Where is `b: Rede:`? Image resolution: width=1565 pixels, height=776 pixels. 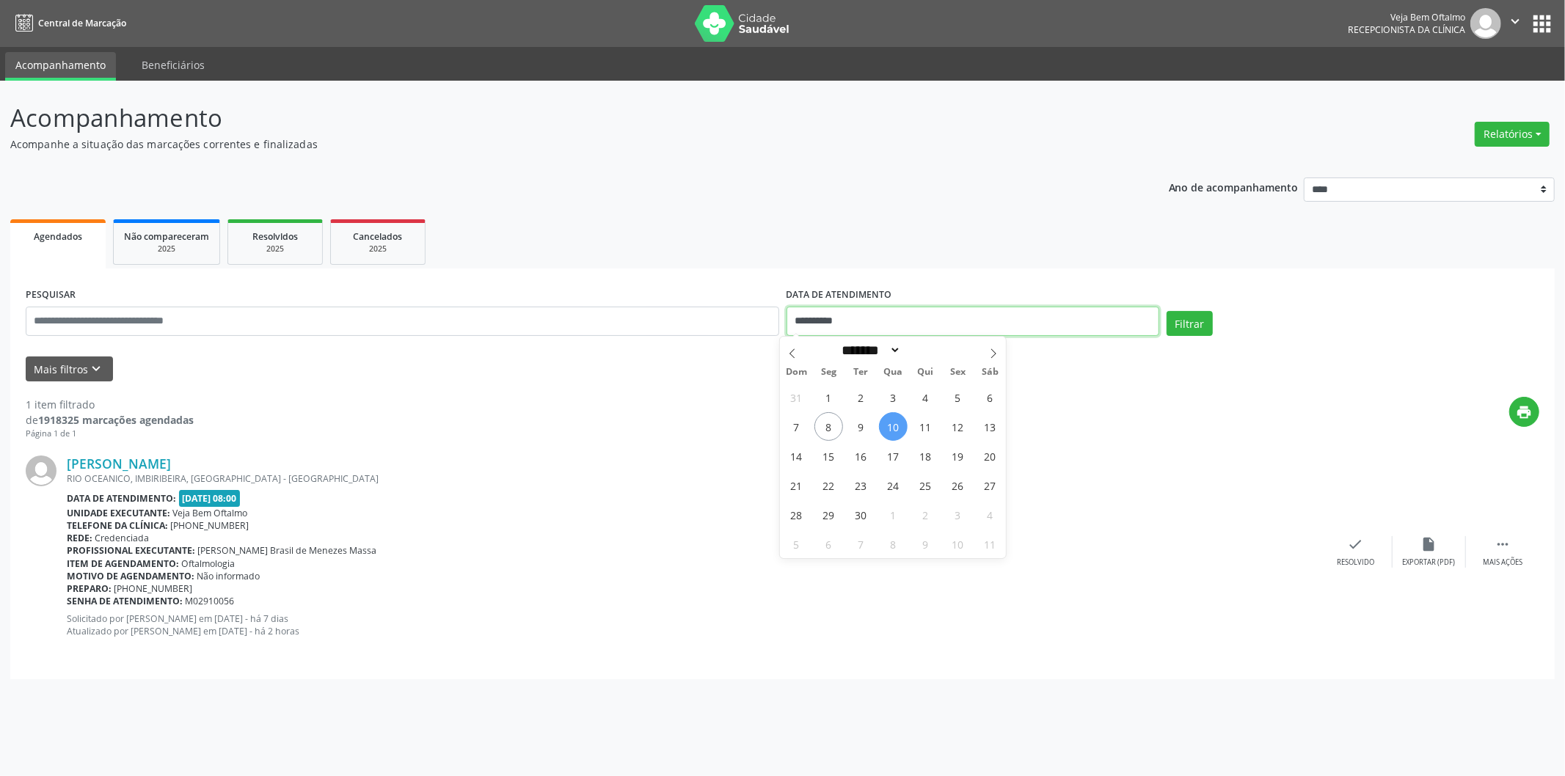
b: Rede: is located at coordinates (79, 538).